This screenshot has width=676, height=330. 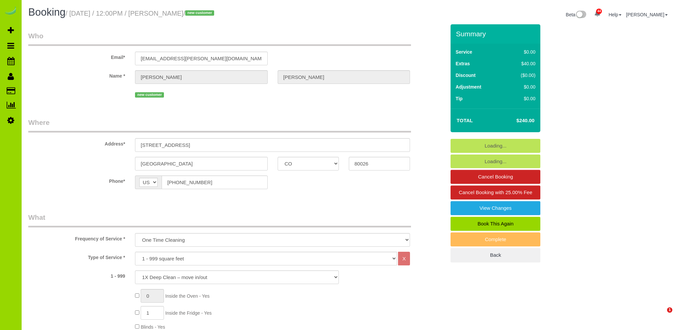 I want to click on label: Name *, so click(x=76, y=74).